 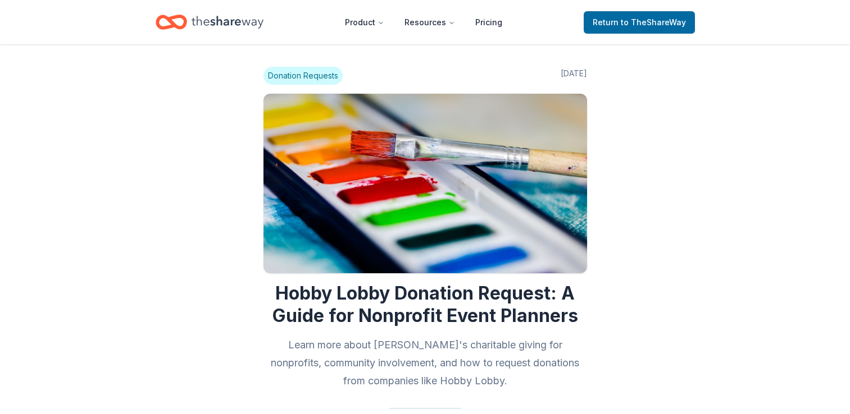 What do you see at coordinates (639, 22) in the screenshot?
I see `a: Returnto TheShareWay` at bounding box center [639, 22].